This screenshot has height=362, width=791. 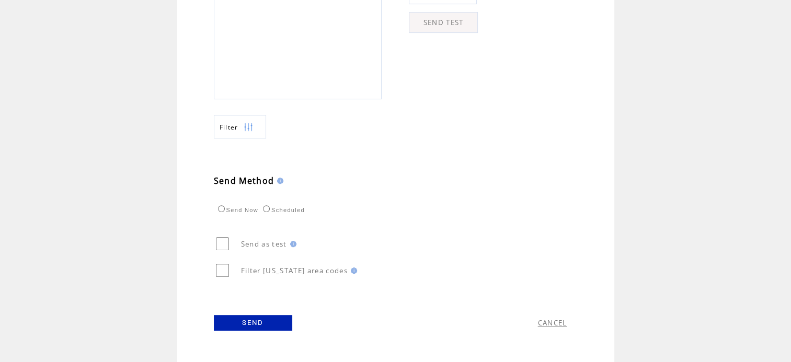 What do you see at coordinates (221, 209) in the screenshot?
I see `input: Send Now` at bounding box center [221, 209].